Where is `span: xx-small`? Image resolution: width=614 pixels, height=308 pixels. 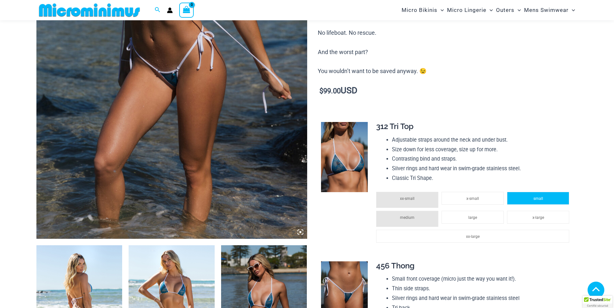
span: xx-small is located at coordinates (407, 199).